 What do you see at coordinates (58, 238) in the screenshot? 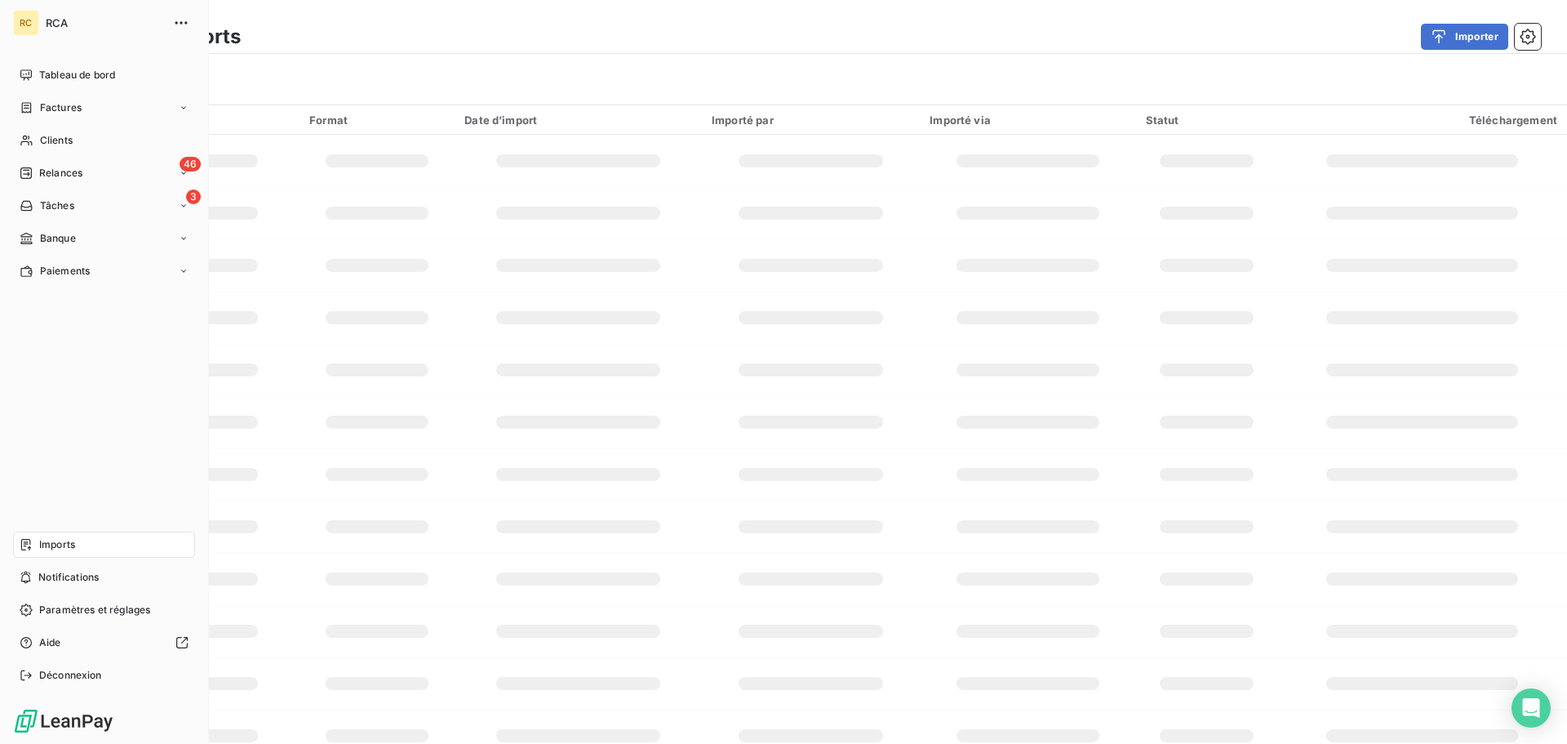
I see `span: Banque` at bounding box center [58, 238].